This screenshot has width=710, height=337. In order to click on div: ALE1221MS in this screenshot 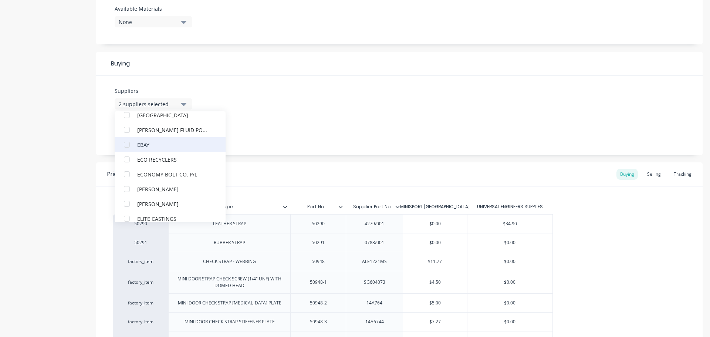, I will do `click(375, 262)`.